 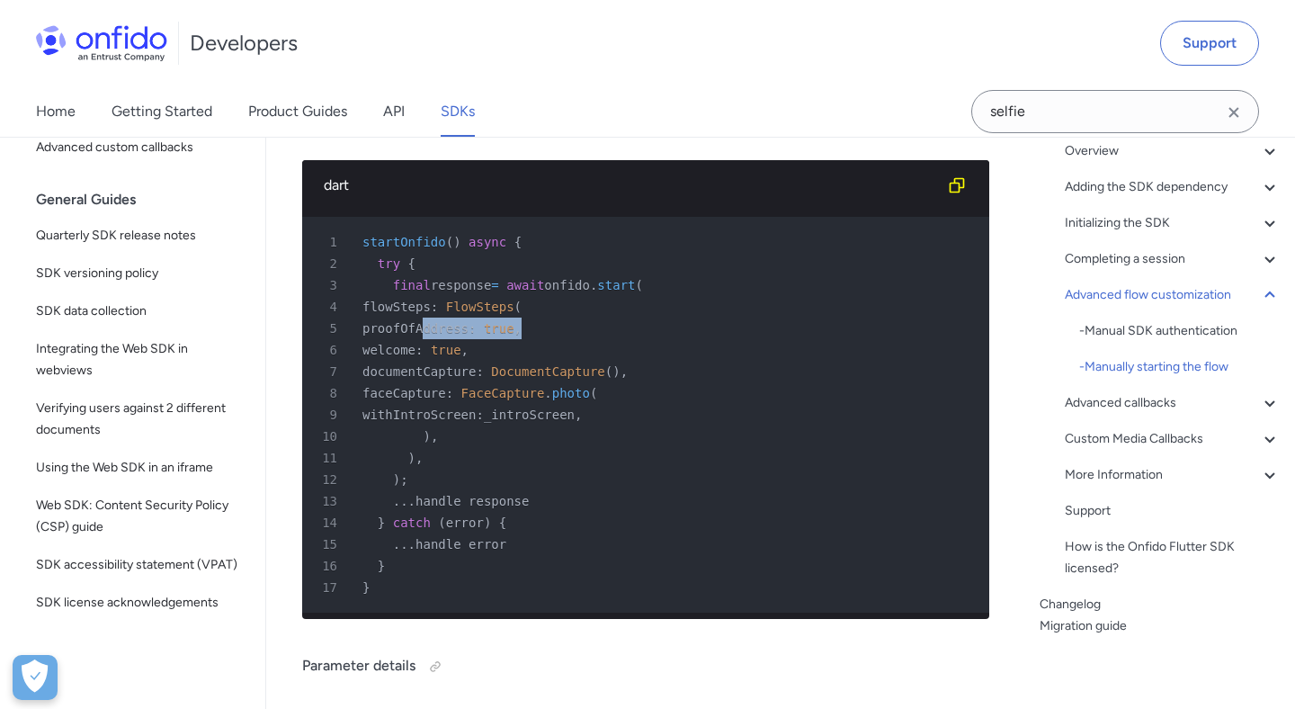 I want to click on span: final, so click(x=412, y=285).